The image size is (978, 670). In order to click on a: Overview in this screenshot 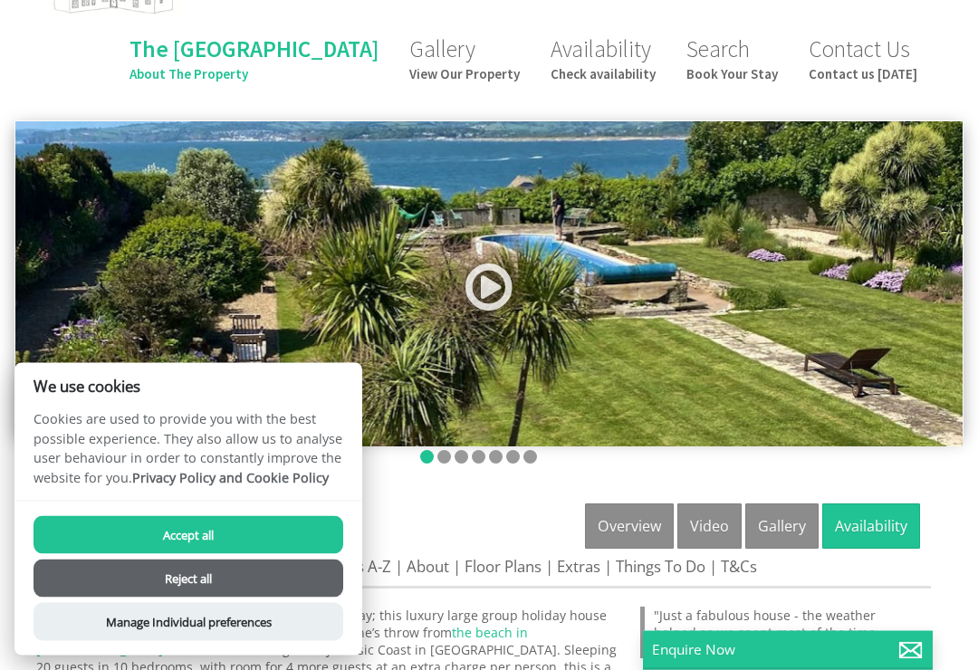, I will do `click(629, 527)`.